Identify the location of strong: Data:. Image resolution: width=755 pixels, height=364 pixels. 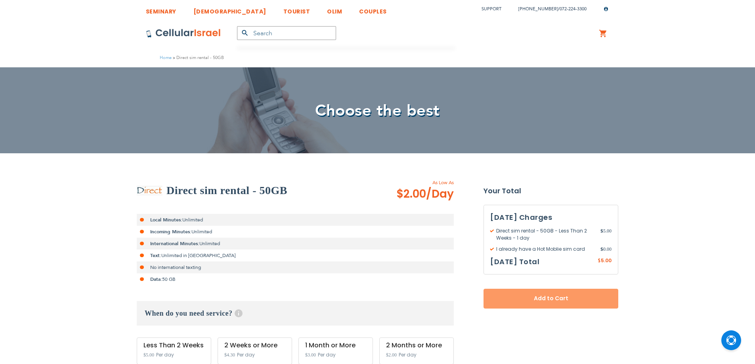
(156, 279).